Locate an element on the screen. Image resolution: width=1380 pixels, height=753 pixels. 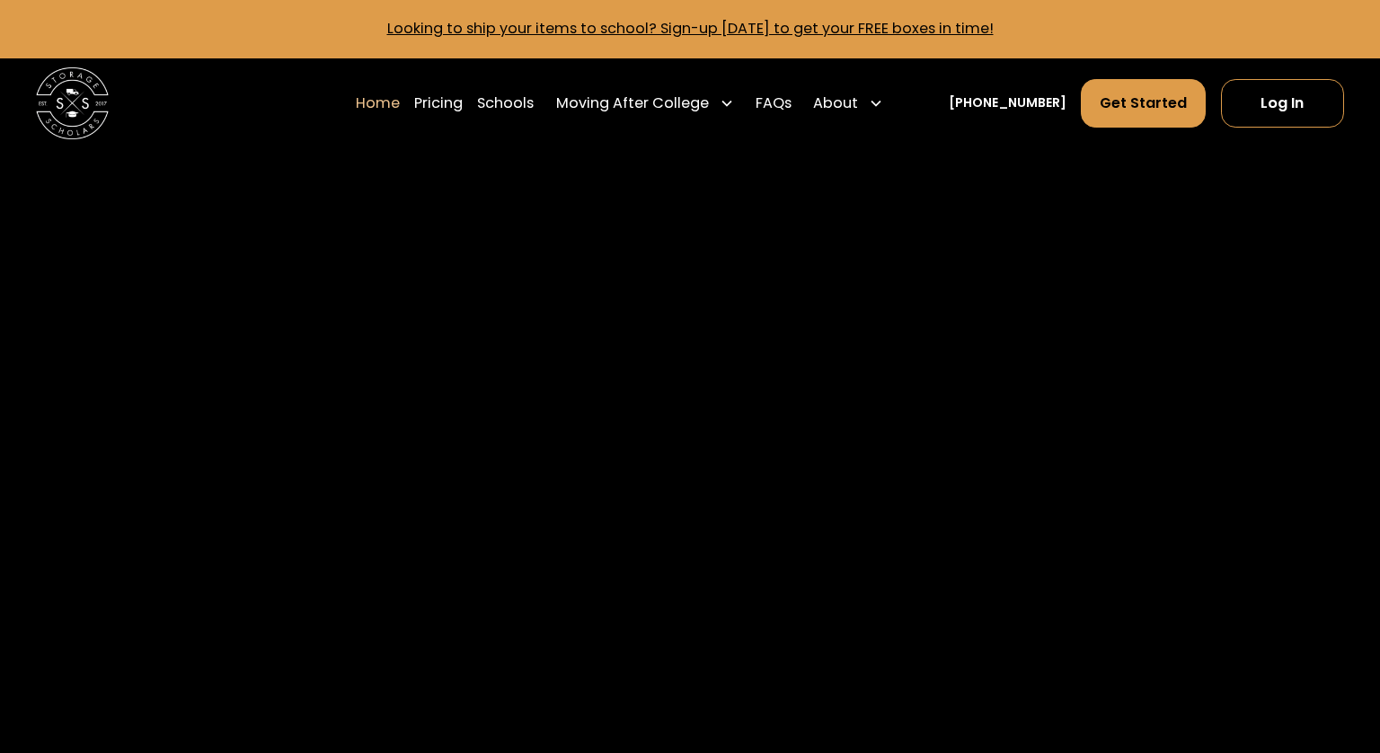
div: About is located at coordinates (835, 103).